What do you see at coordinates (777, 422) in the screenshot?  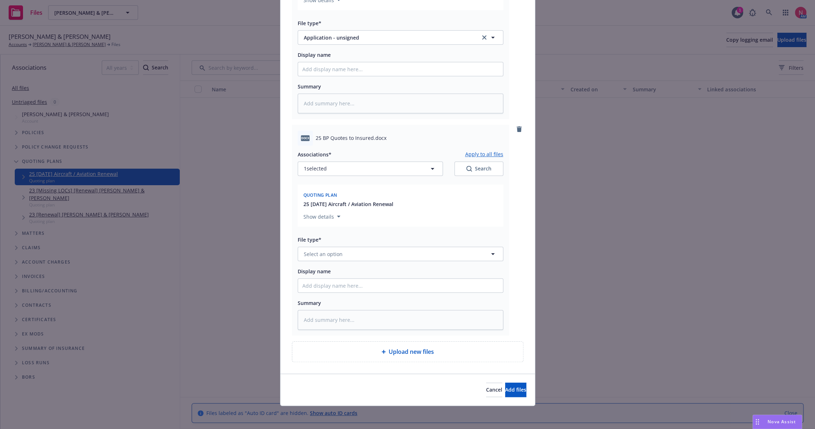 I see `button: Nova Assist` at bounding box center [777, 422].